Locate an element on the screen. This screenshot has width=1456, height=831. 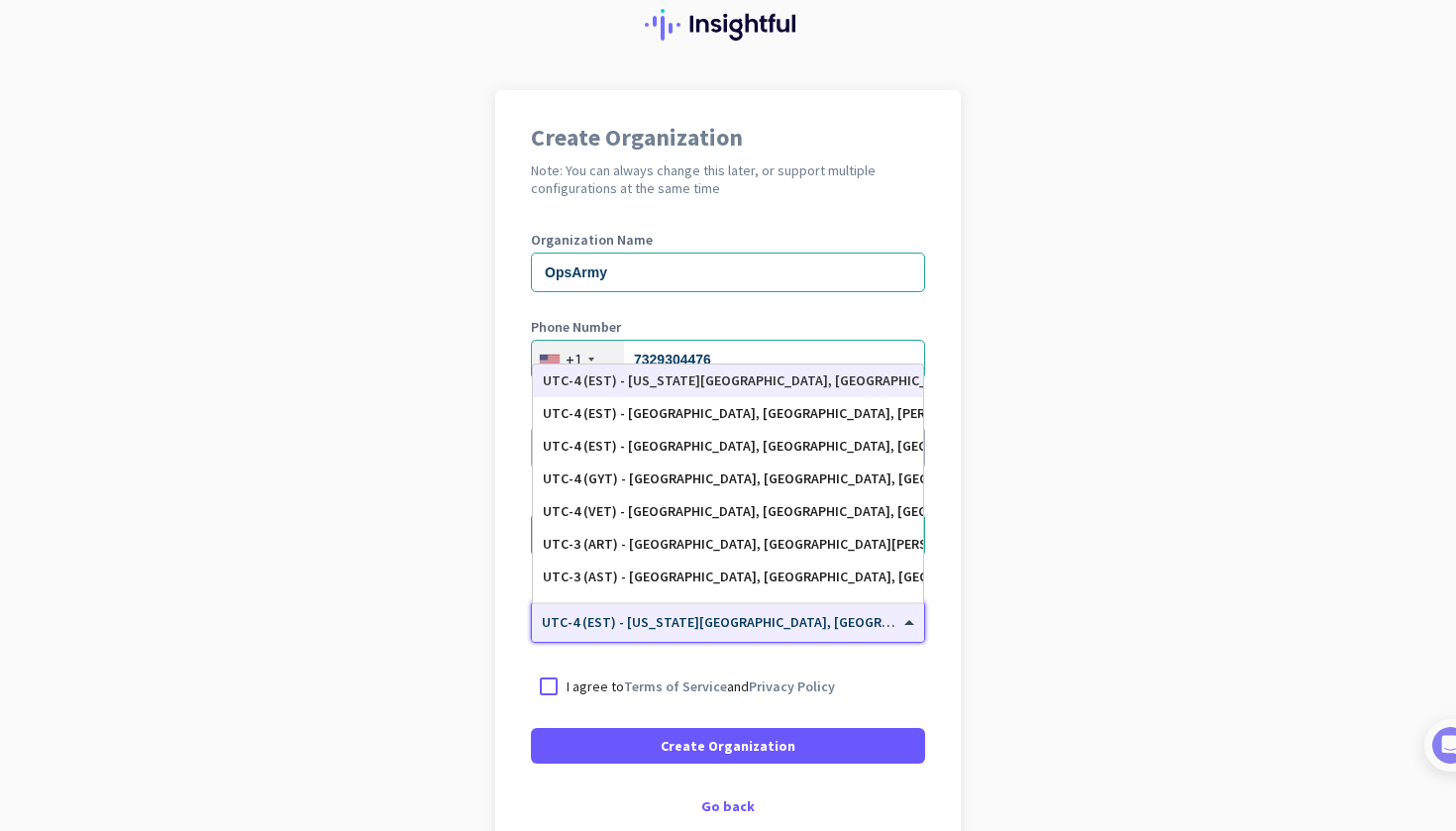
a: Terms of Service is located at coordinates (675, 686).